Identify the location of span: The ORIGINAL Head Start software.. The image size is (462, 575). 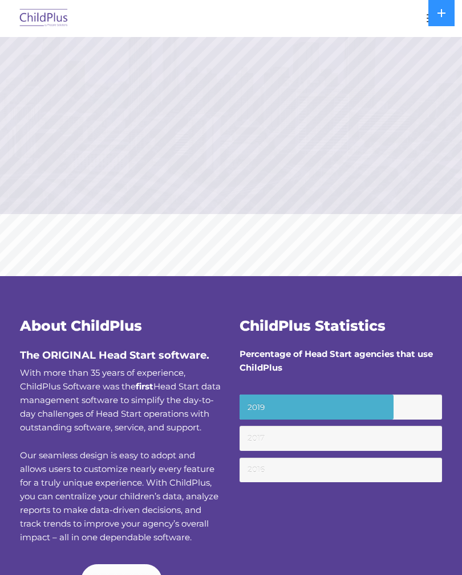
(115, 356).